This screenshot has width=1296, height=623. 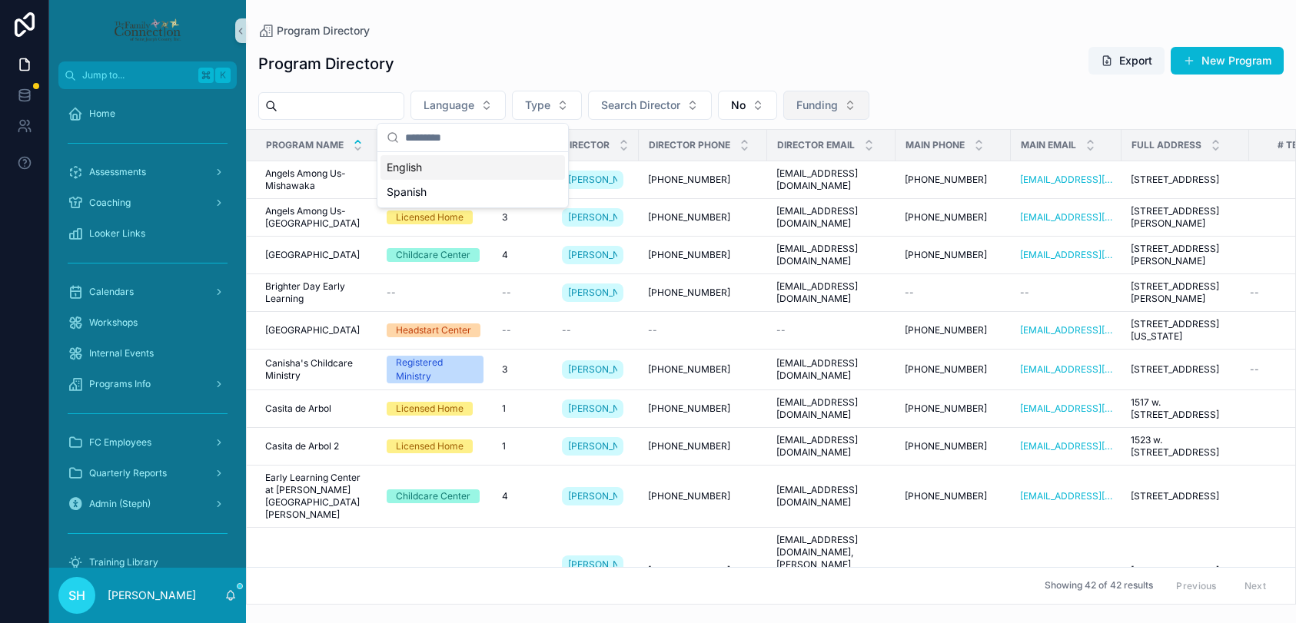 What do you see at coordinates (148, 563) in the screenshot?
I see `a: Training Library` at bounding box center [148, 563].